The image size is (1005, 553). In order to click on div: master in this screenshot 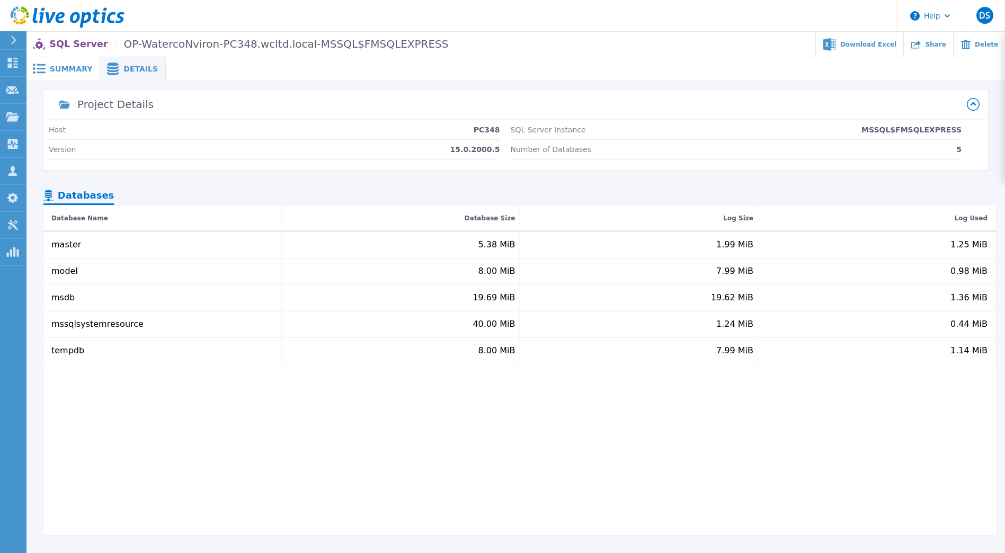, I will do `click(66, 245)`.